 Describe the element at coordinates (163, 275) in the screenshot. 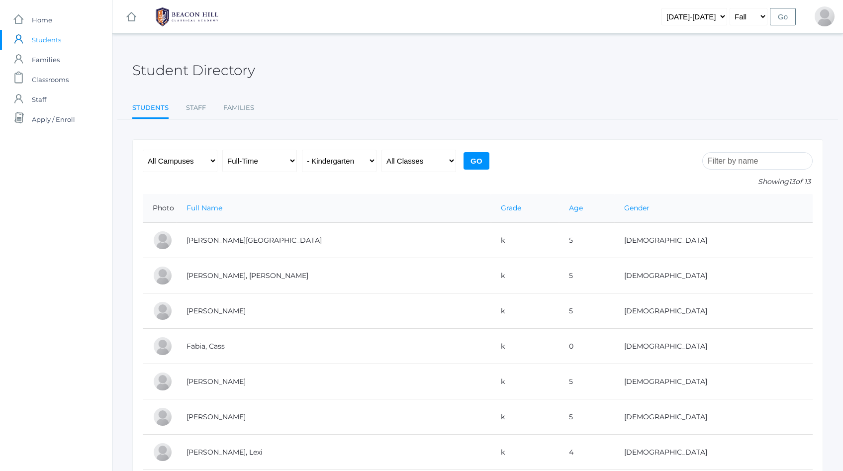

I see `div: Luna Cardenas` at that location.